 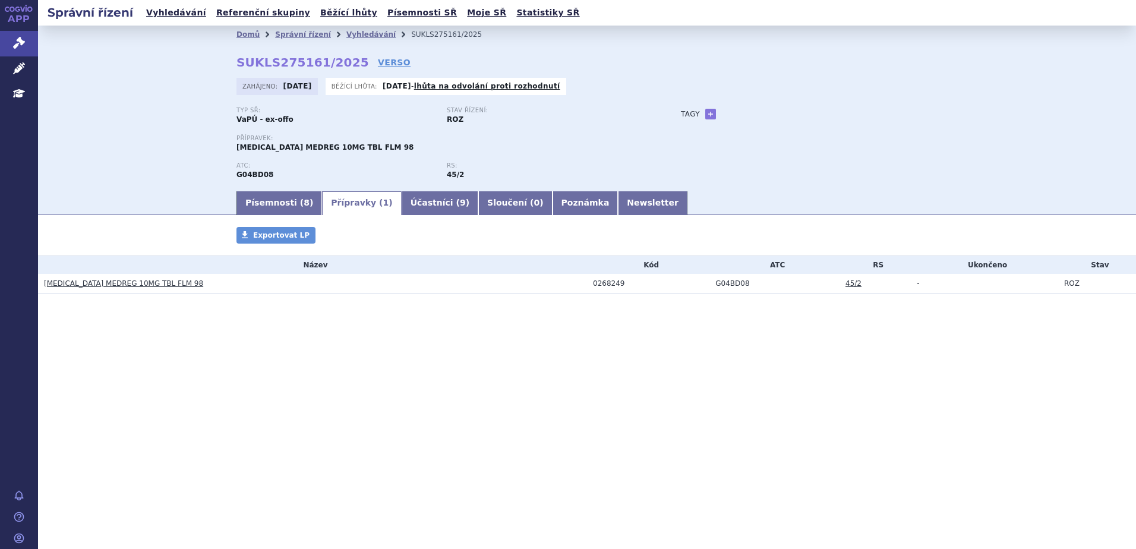 What do you see at coordinates (585, 203) in the screenshot?
I see `a: Poznámka` at bounding box center [585, 203].